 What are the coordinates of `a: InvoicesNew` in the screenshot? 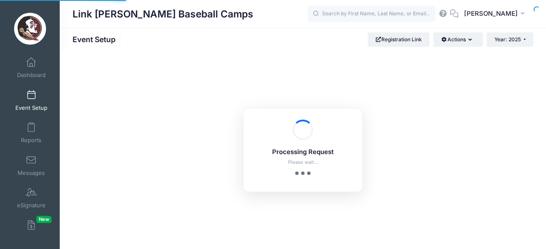 It's located at (31, 231).